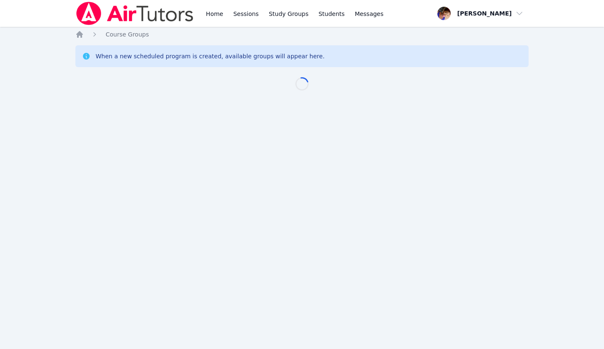  I want to click on div: When a new scheduled program is created, available groups will appear here., so click(210, 56).